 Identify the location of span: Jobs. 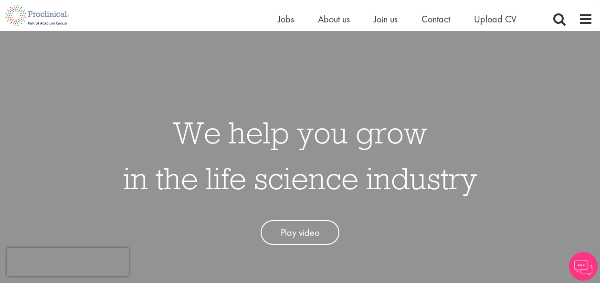
(286, 19).